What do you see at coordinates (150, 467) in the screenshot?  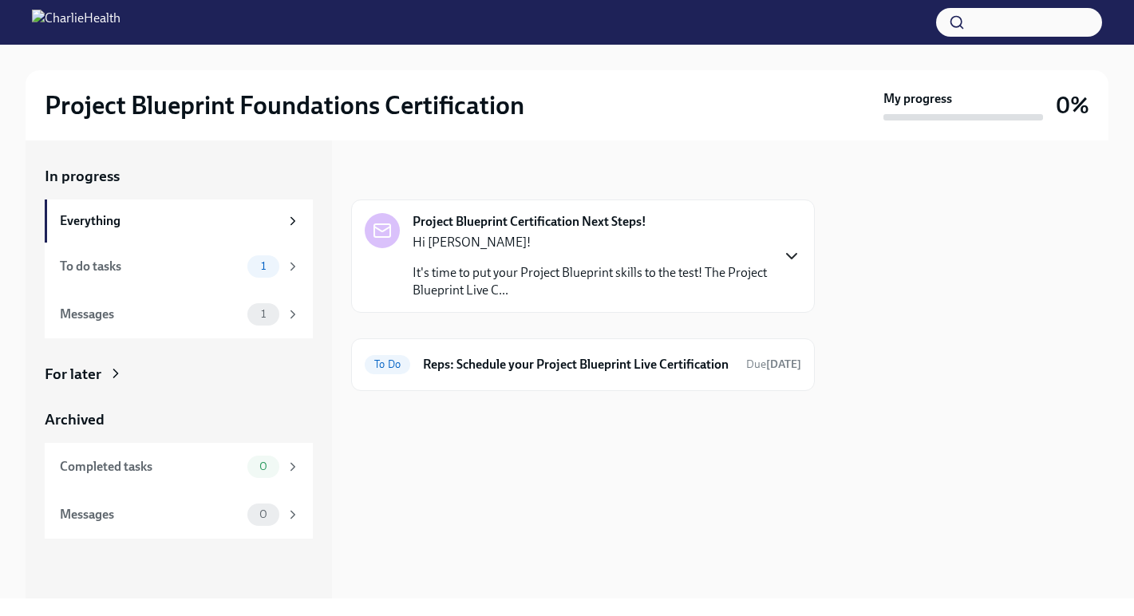 I see `div: Completed tasks` at bounding box center [150, 467].